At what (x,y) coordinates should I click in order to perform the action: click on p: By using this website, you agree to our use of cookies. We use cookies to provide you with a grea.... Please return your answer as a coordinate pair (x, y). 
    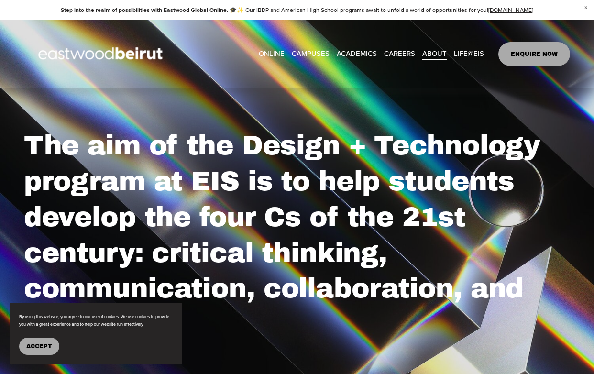
    Looking at the image, I should click on (96, 320).